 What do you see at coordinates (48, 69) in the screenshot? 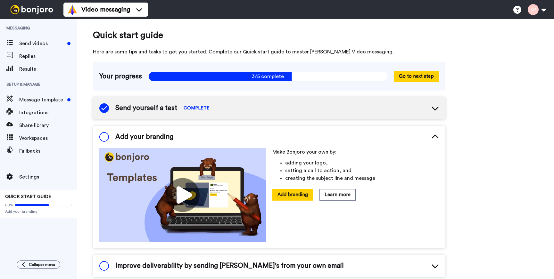
I see `span: Results` at bounding box center [48, 69].